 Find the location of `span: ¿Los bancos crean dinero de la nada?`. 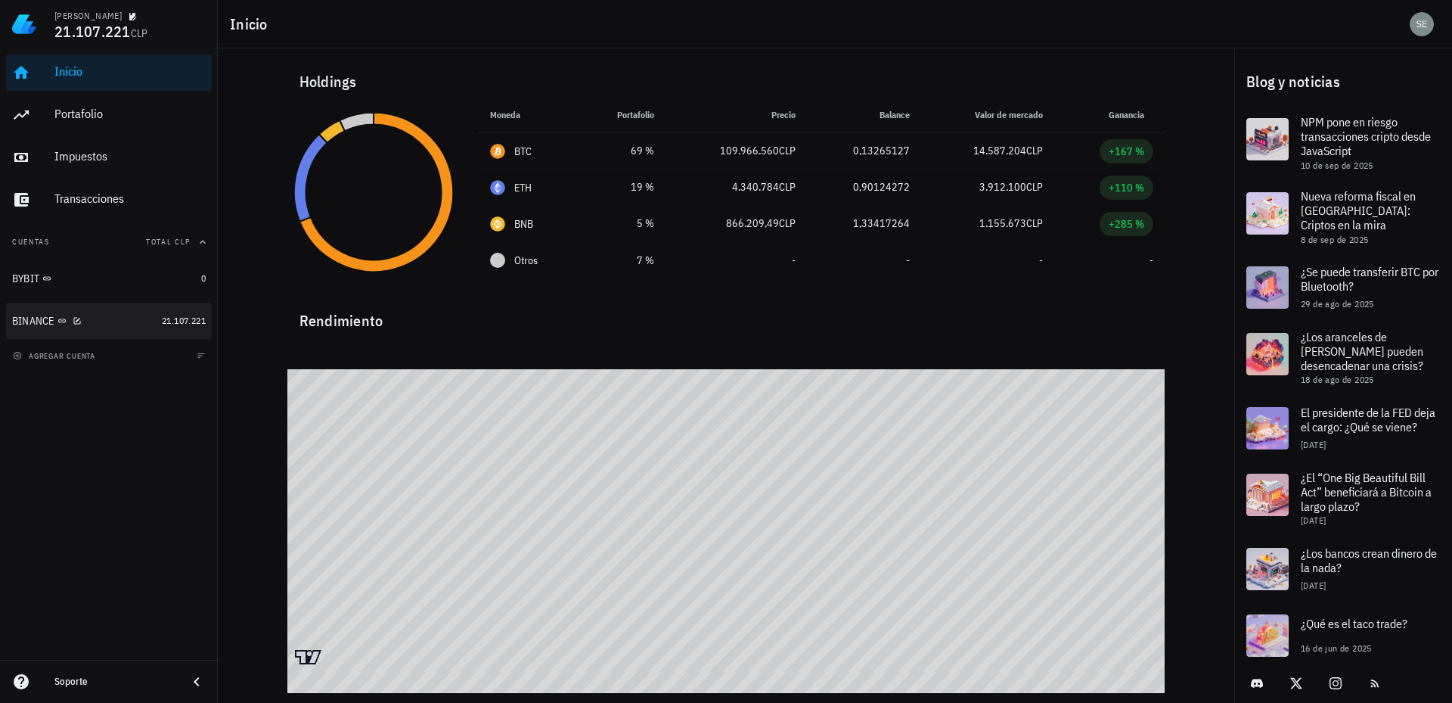

span: ¿Los bancos crean dinero de la nada? is located at coordinates (1369, 560).